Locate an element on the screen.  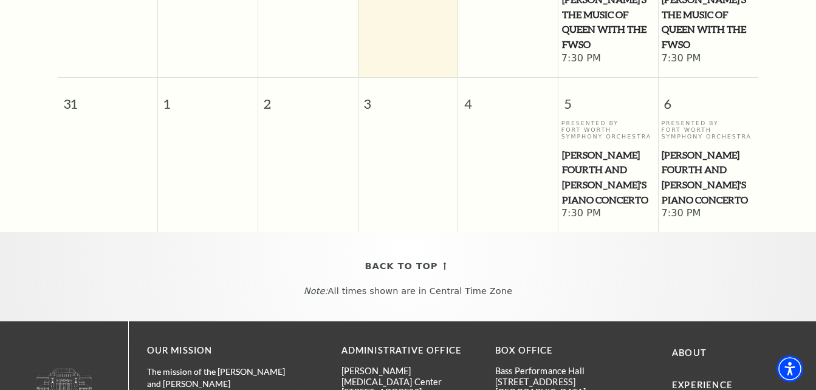
a: Experience is located at coordinates (702, 384).